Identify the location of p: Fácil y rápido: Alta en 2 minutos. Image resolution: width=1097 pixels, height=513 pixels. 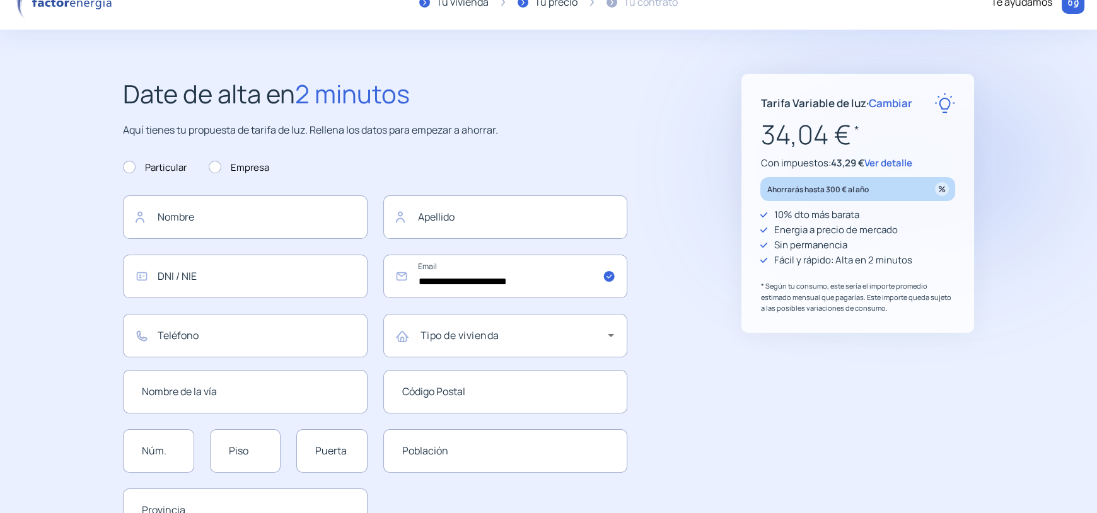
(842, 260).